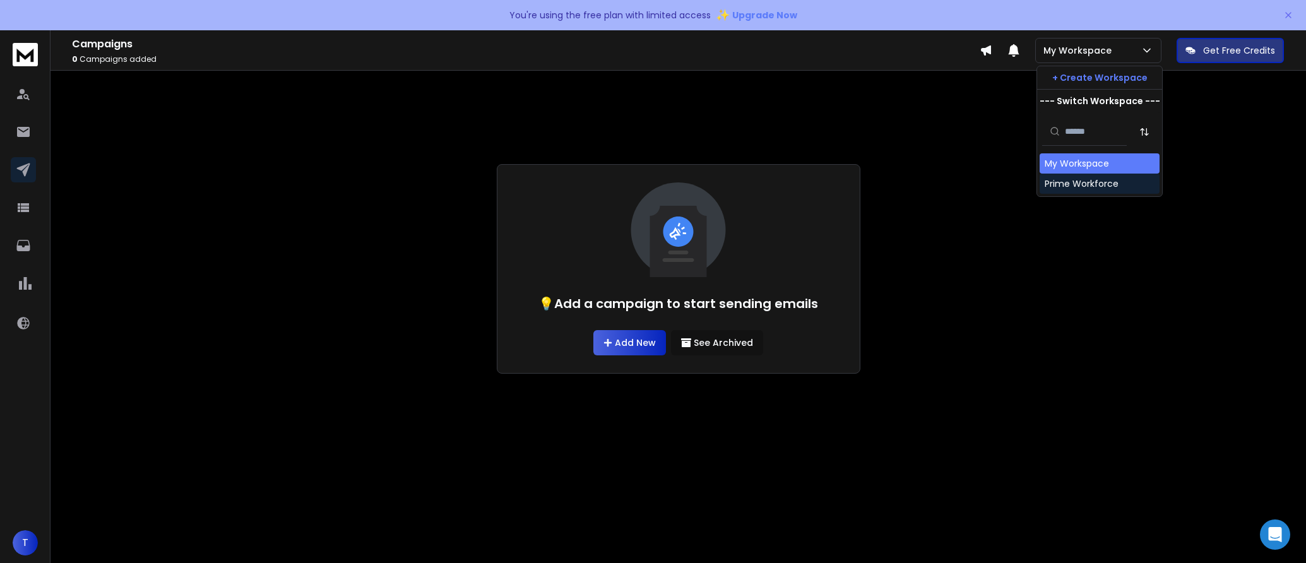 The width and height of the screenshot is (1306, 563). I want to click on div: My Workspace, so click(1077, 164).